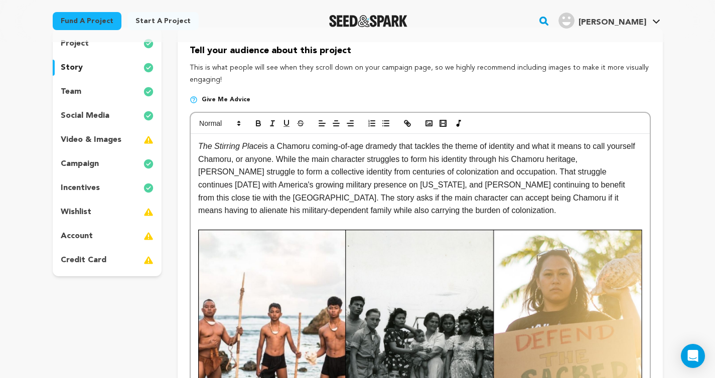  Describe the element at coordinates (107, 164) in the screenshot. I see `button: campaign` at that location.